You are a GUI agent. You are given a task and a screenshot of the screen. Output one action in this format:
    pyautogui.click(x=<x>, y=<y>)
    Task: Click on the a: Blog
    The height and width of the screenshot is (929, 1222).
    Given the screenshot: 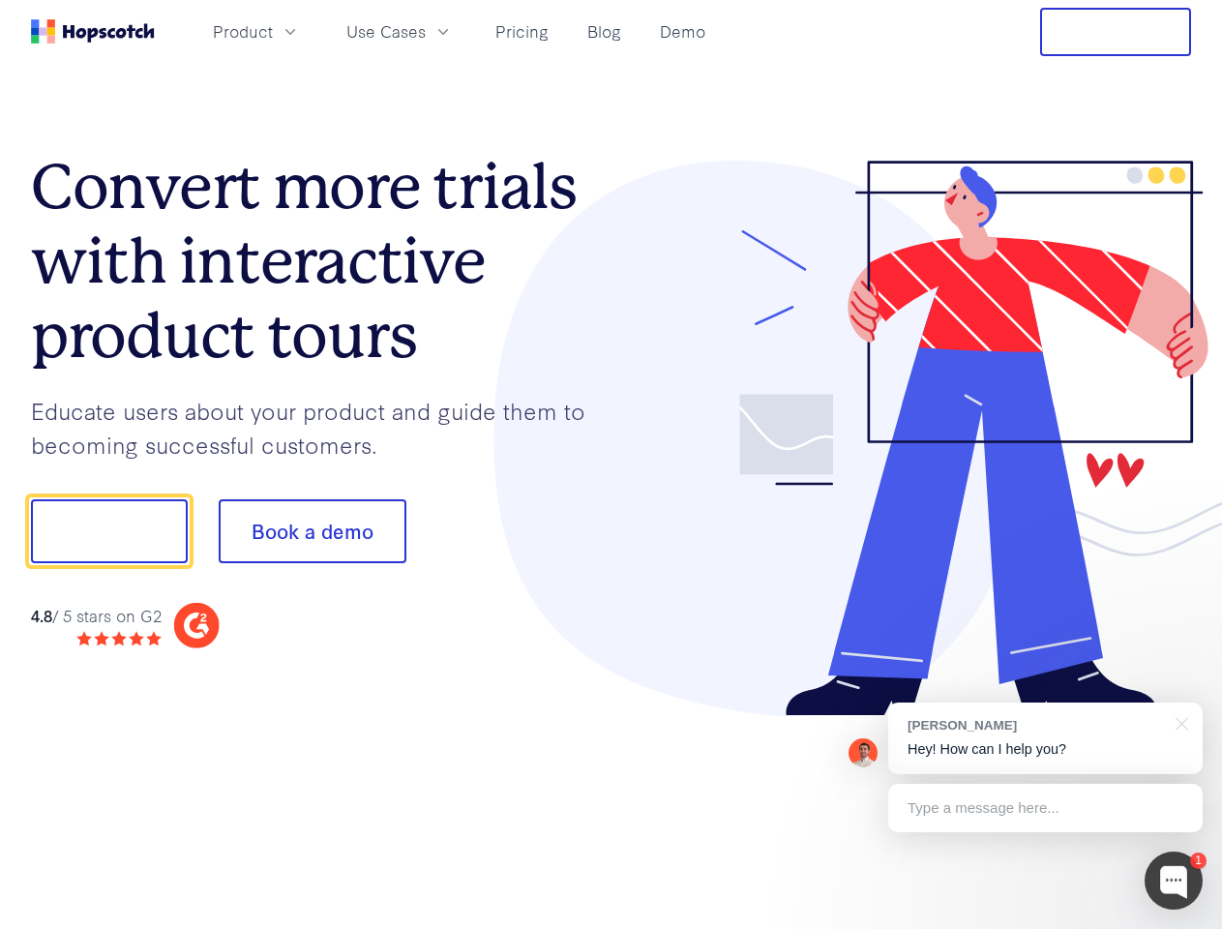 What is the action you would take?
    pyautogui.click(x=604, y=31)
    